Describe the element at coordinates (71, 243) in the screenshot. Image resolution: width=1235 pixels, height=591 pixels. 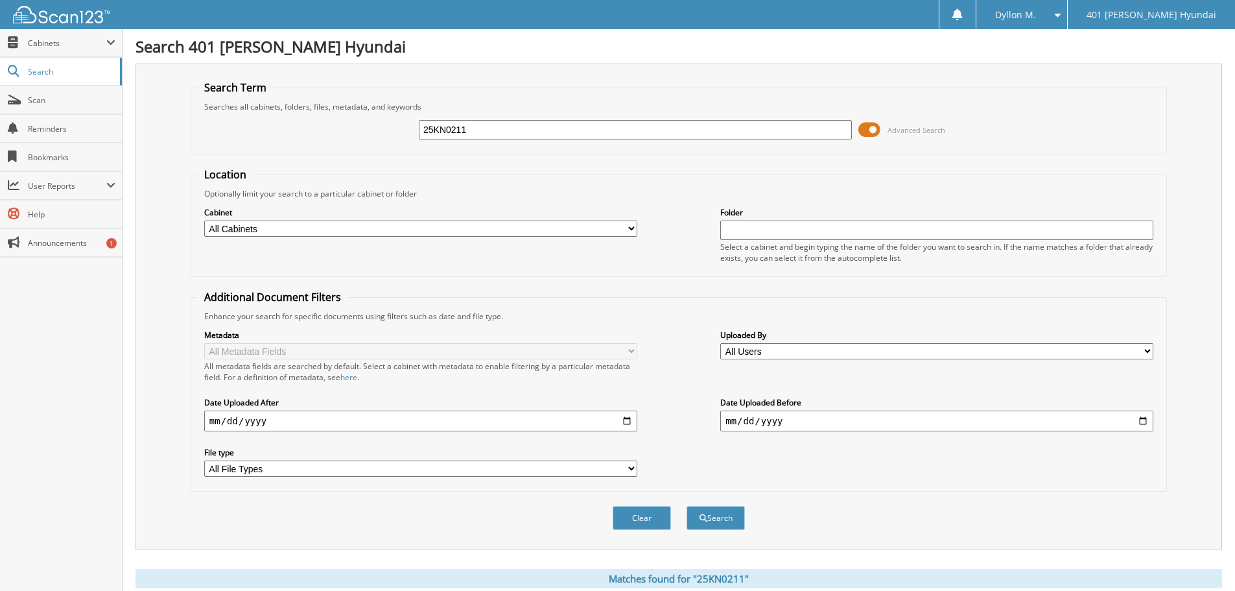
I see `span: Announcements` at that location.